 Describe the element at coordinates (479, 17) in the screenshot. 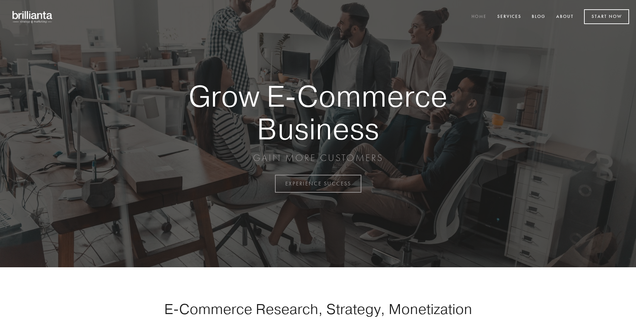

I see `a: Home` at that location.